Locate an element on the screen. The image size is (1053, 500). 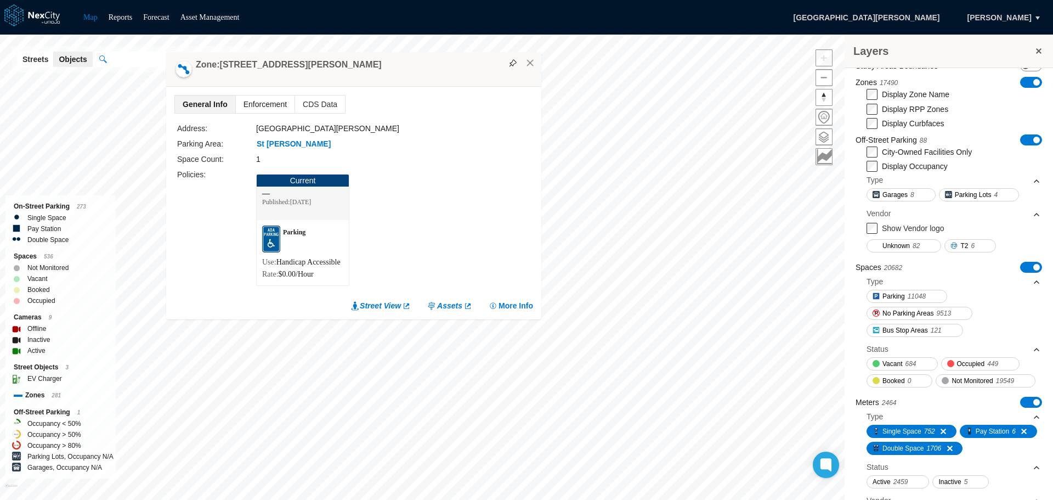
div: Street Objects is located at coordinates (60, 367).